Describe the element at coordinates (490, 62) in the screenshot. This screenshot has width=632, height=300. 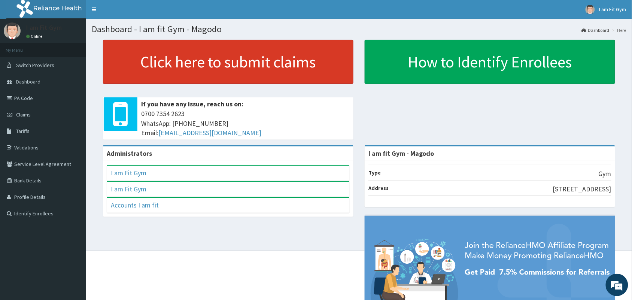
I see `a: How to Identify Enrollees` at that location.